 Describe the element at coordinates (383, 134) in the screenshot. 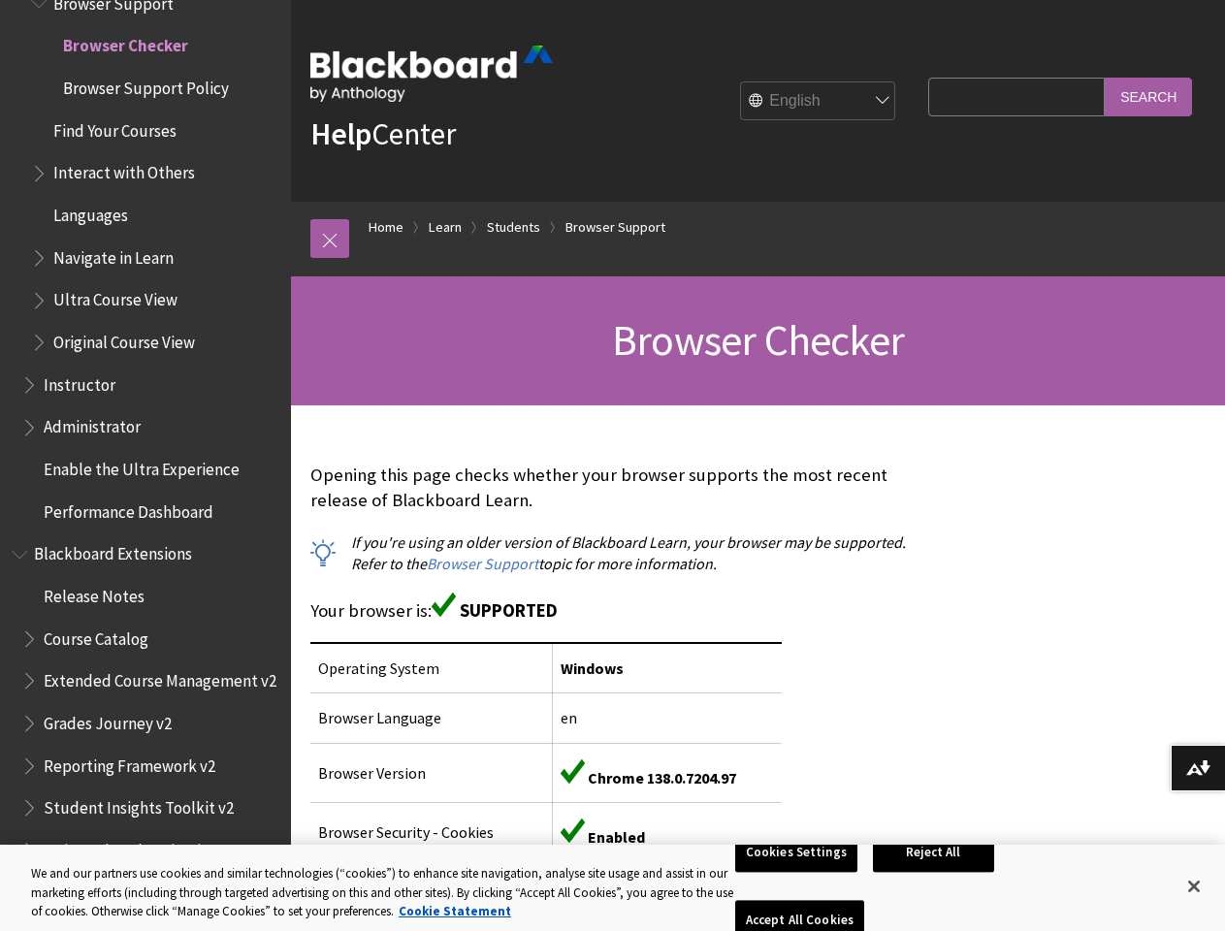

I see `a: HelpCenter` at that location.